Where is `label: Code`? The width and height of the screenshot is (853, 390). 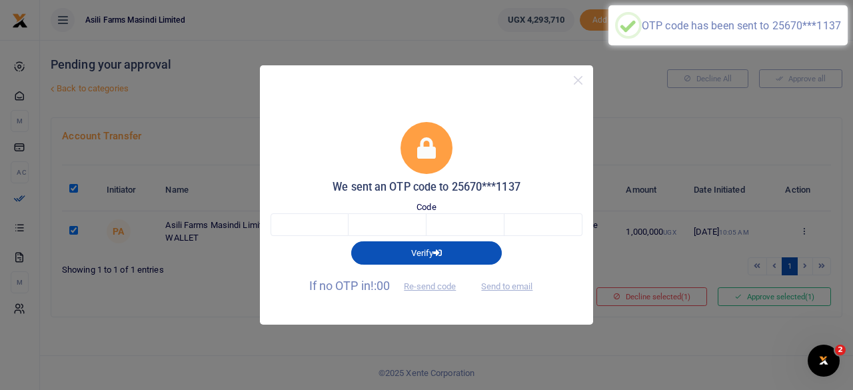
label: Code is located at coordinates (426, 207).